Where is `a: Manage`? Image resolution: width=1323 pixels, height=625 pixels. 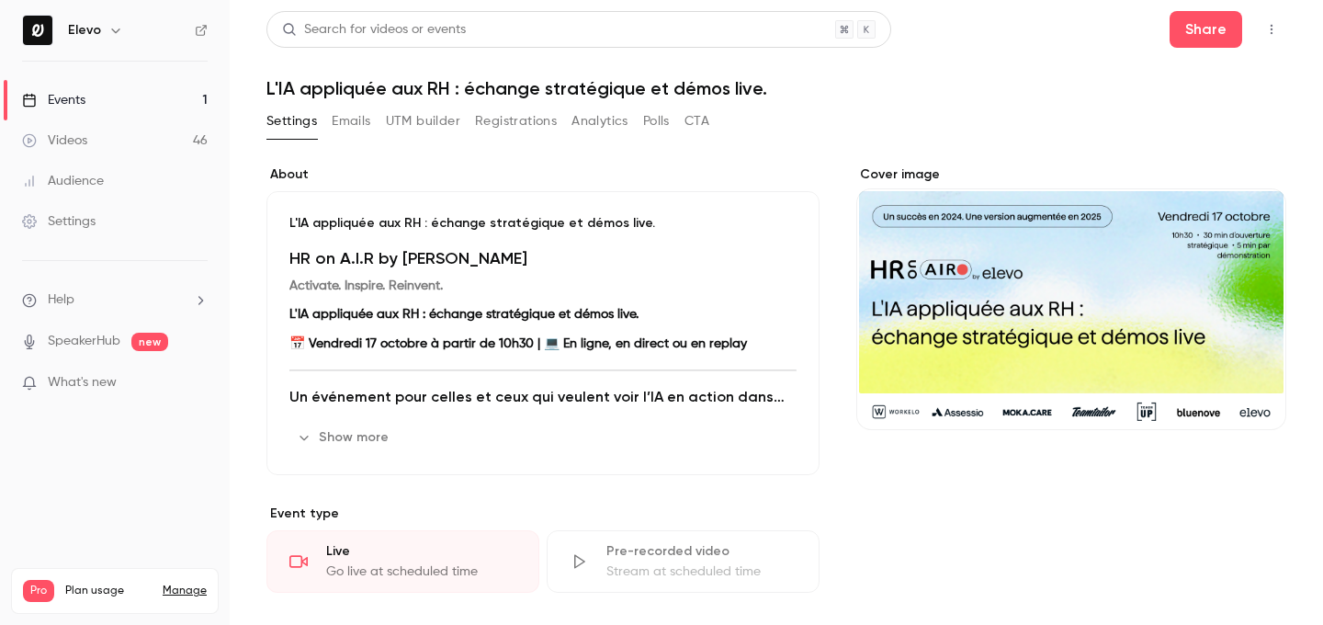
a: Manage is located at coordinates (185, 591).